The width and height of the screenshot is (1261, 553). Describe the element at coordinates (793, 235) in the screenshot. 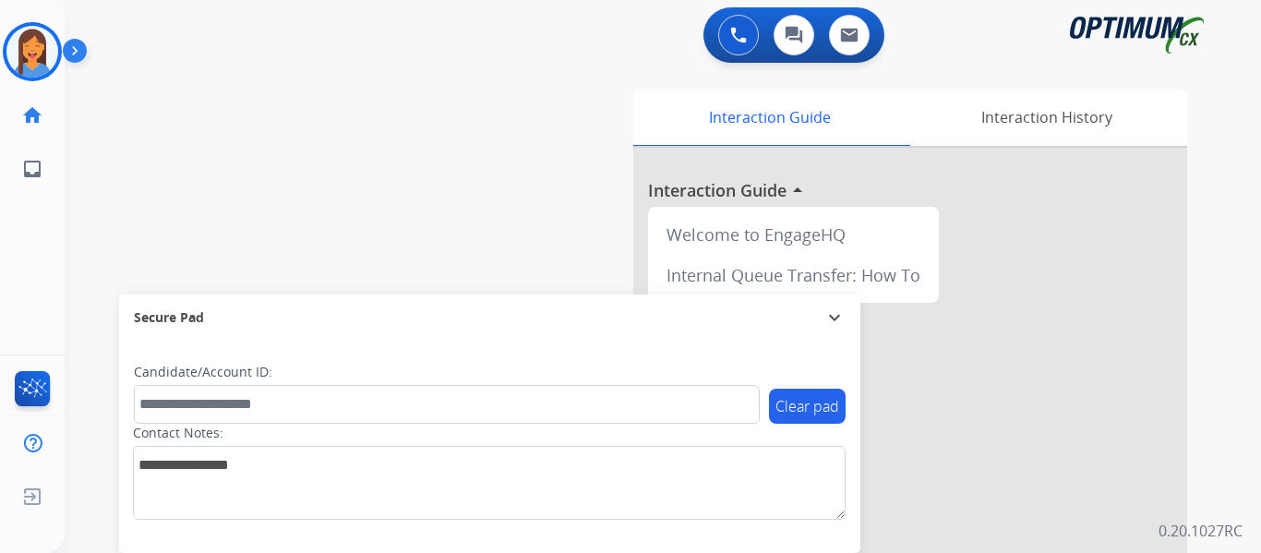

I see `div: Welcome to EngageHQ` at that location.